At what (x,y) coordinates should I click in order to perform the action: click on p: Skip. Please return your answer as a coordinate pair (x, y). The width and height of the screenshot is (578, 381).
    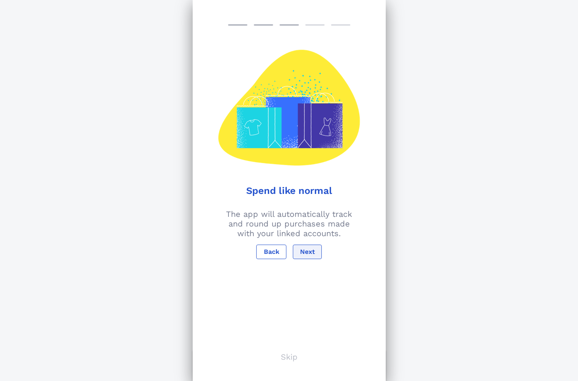
    Looking at the image, I should click on (289, 357).